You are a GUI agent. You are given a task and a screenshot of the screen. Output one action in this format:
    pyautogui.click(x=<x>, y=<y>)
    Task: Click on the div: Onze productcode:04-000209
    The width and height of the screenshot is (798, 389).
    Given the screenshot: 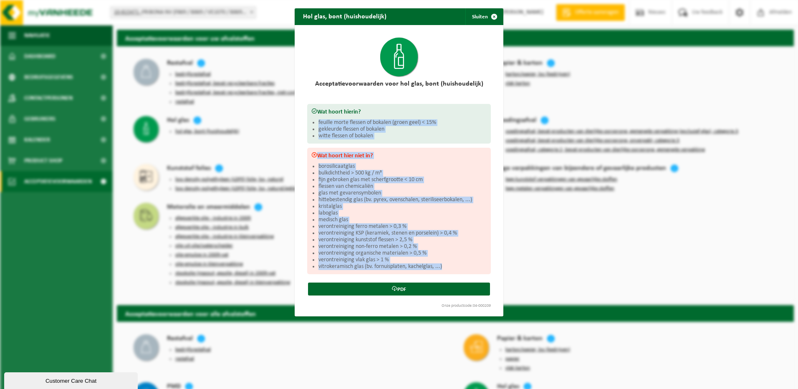 What is the action you would take?
    pyautogui.click(x=399, y=306)
    